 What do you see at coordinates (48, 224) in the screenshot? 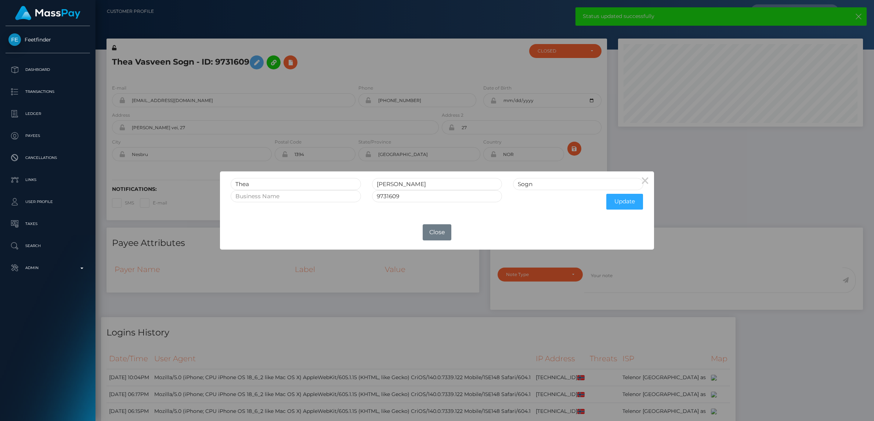
I see `p: Taxes` at bounding box center [48, 224].